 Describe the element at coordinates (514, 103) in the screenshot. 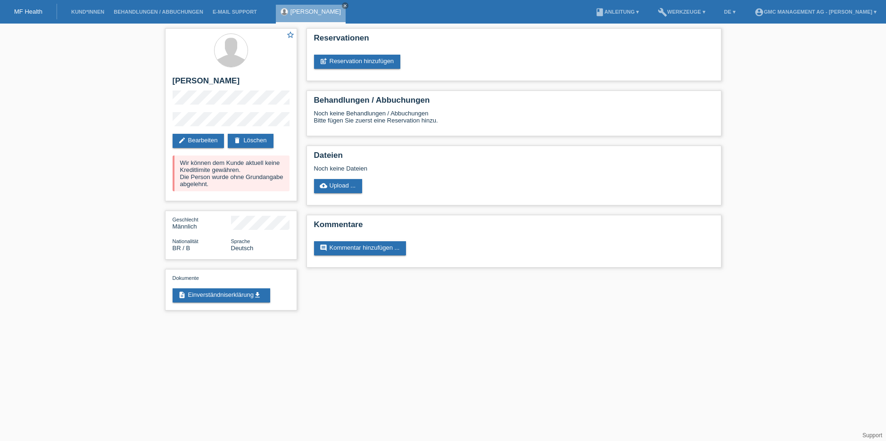

I see `h2: Behandlungen / Abbuchungen` at that location.